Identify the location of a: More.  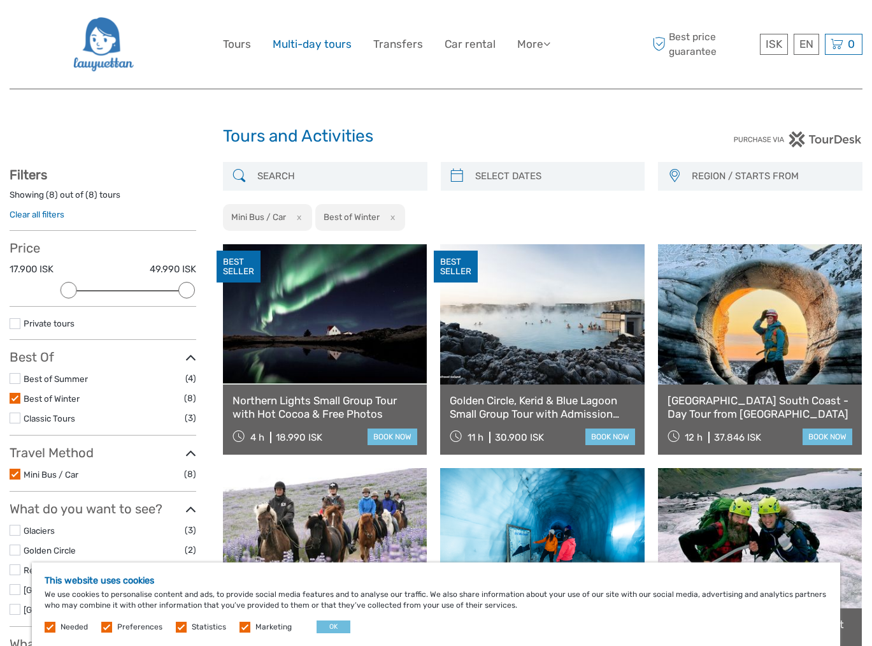
(534, 44).